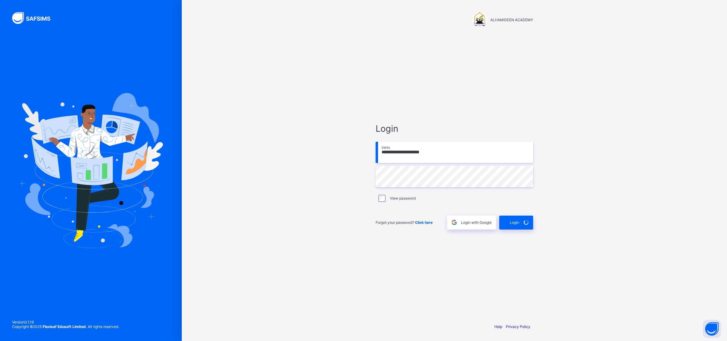 This screenshot has width=727, height=341. I want to click on a: Click here, so click(424, 222).